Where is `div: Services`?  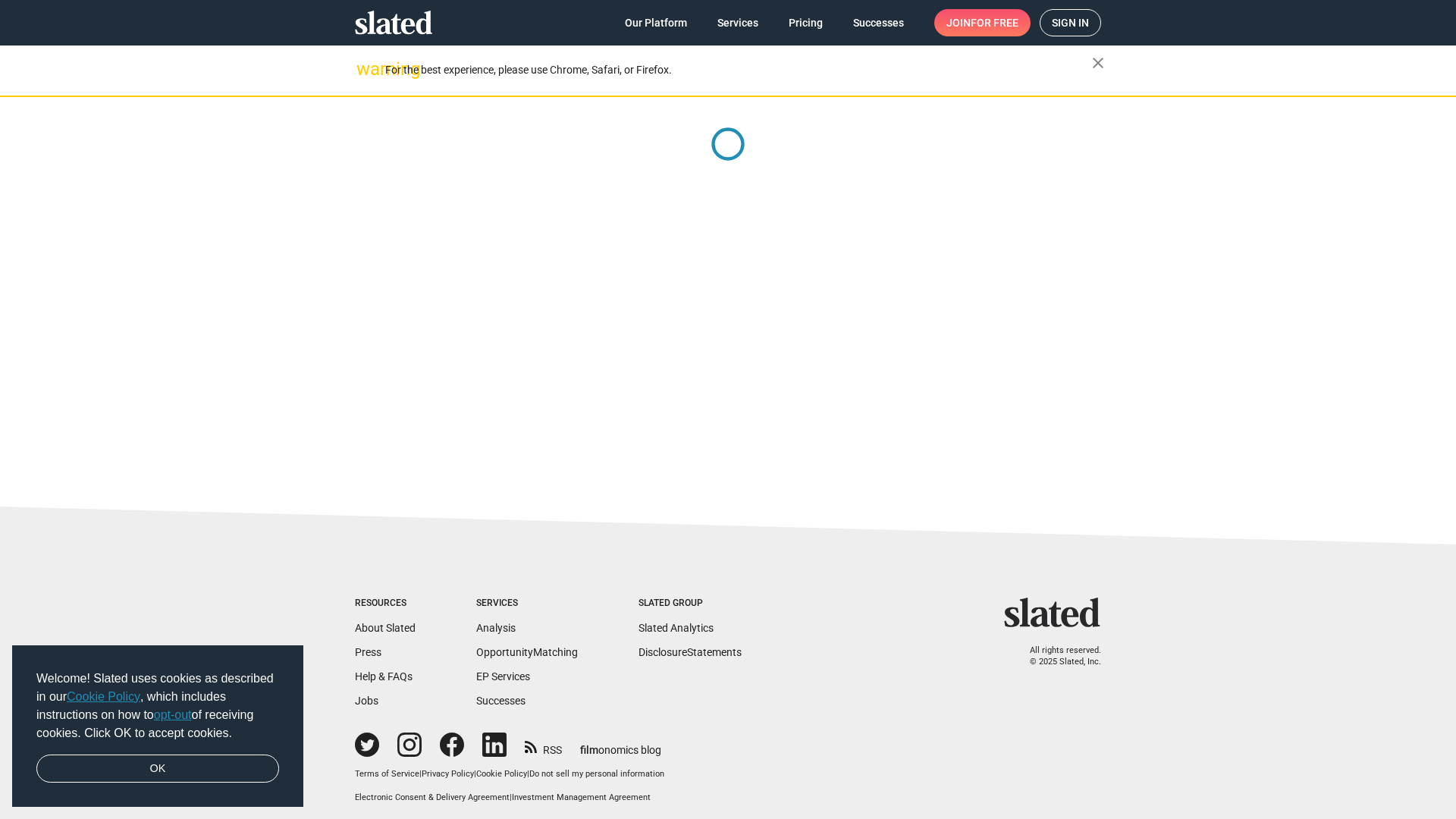 div: Services is located at coordinates (528, 604).